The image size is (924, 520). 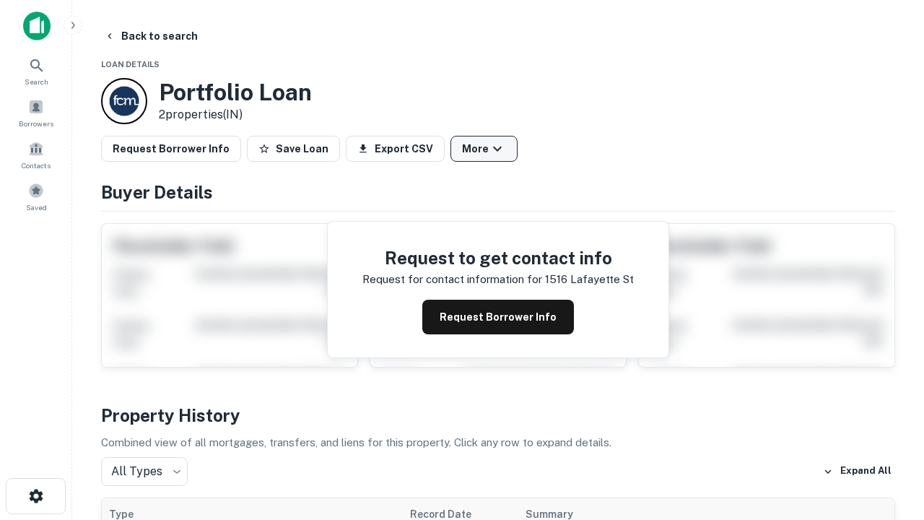 I want to click on button: Export CSV, so click(x=395, y=149).